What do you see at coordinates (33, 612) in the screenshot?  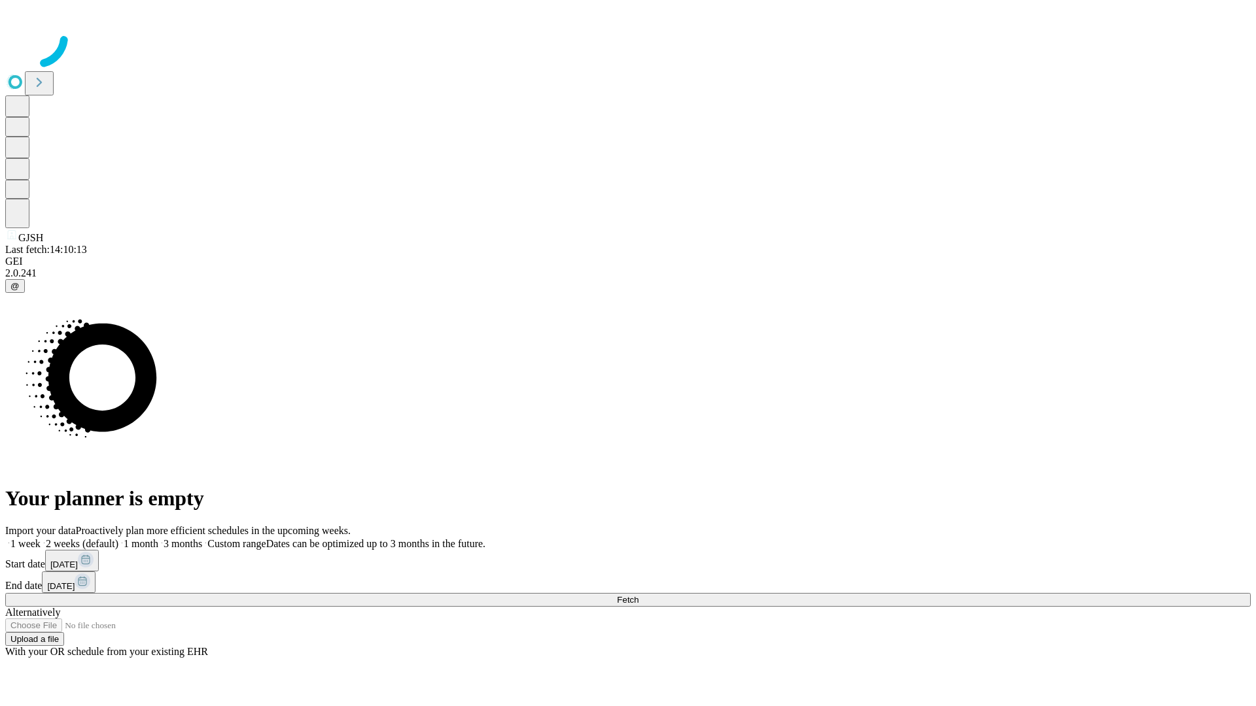 I see `span: Alternatively` at bounding box center [33, 612].